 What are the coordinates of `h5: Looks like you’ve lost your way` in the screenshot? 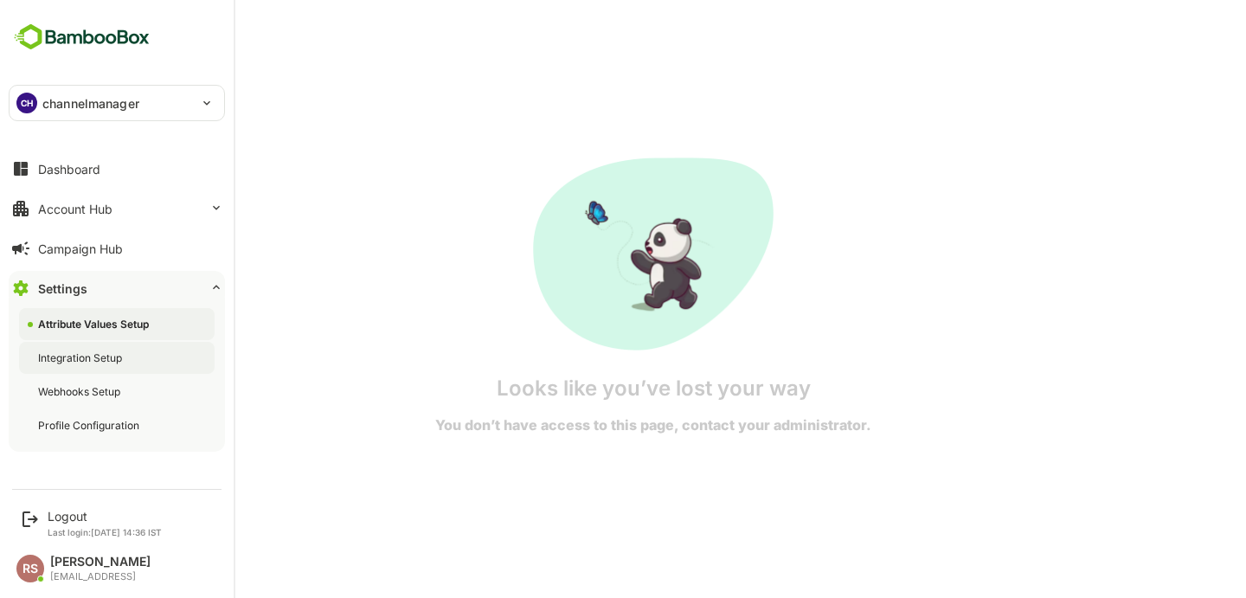 It's located at (653, 388).